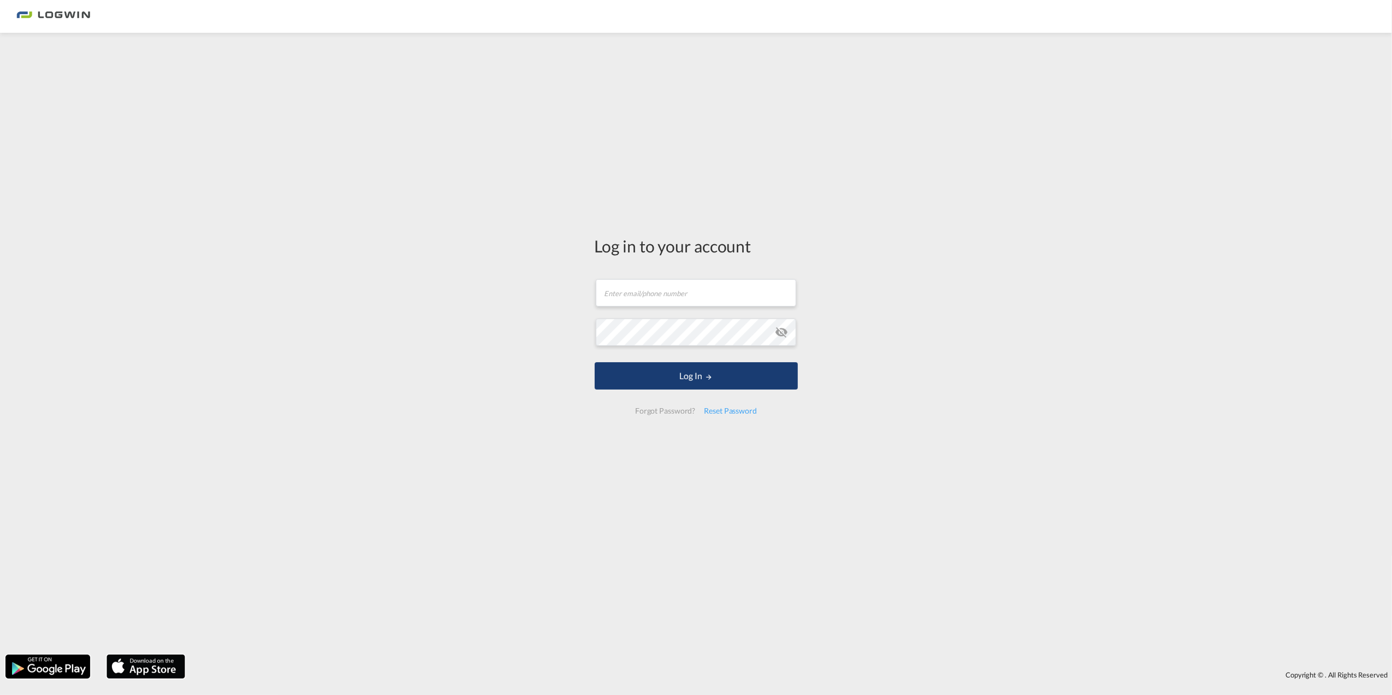  I want to click on button: LOGIN, so click(696, 376).